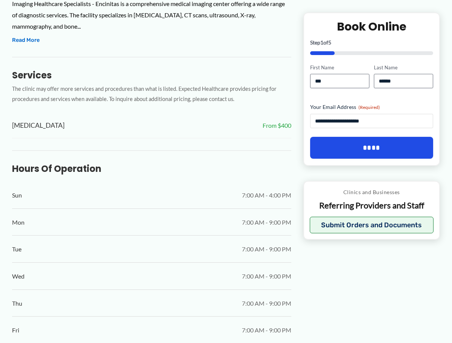 The height and width of the screenshot is (343, 452). I want to click on span: 5, so click(330, 42).